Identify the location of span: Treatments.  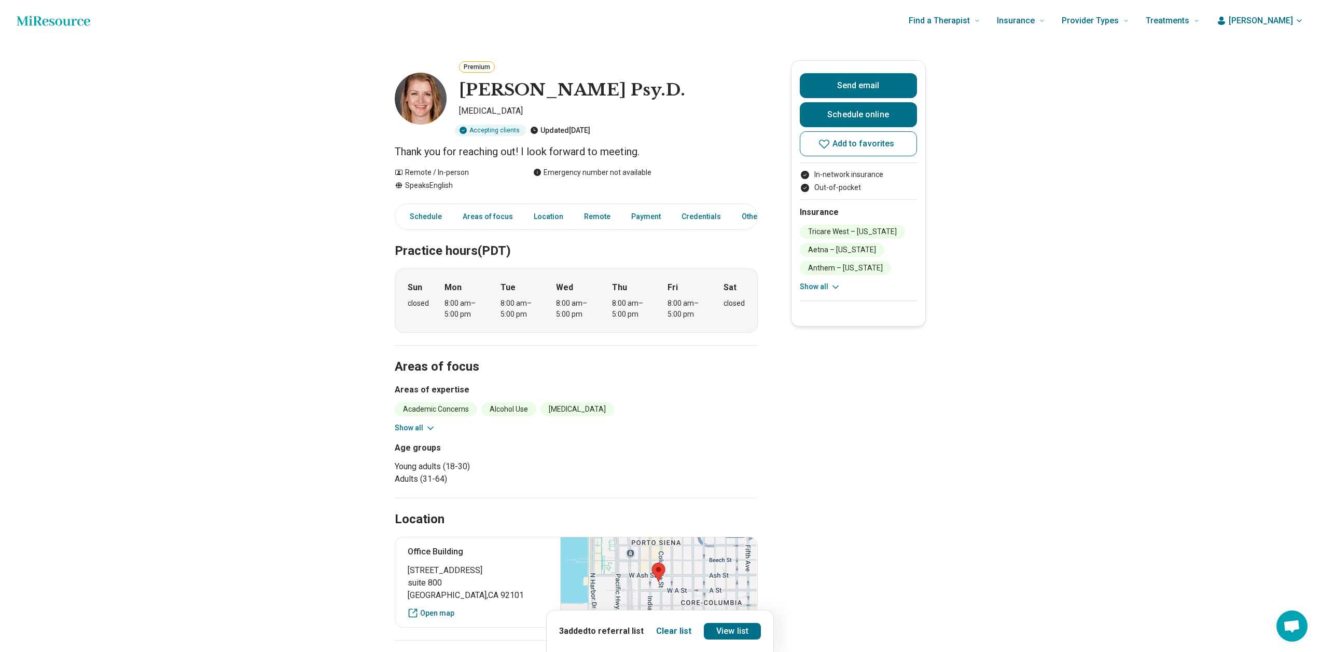
(1168, 21).